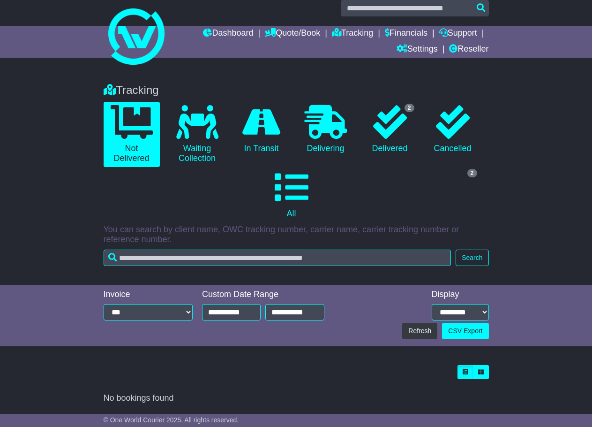 This screenshot has width=592, height=427. What do you see at coordinates (292, 195) in the screenshot?
I see `a: 2 All` at bounding box center [292, 195].